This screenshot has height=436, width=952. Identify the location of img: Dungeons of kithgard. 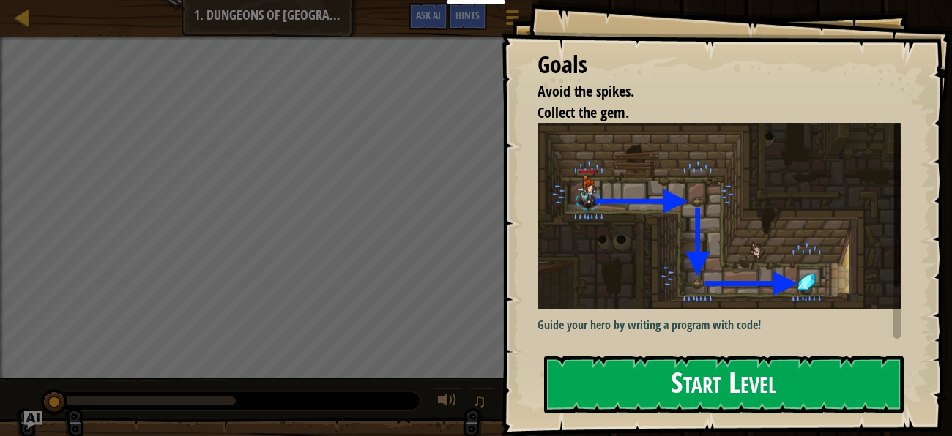
(719, 216).